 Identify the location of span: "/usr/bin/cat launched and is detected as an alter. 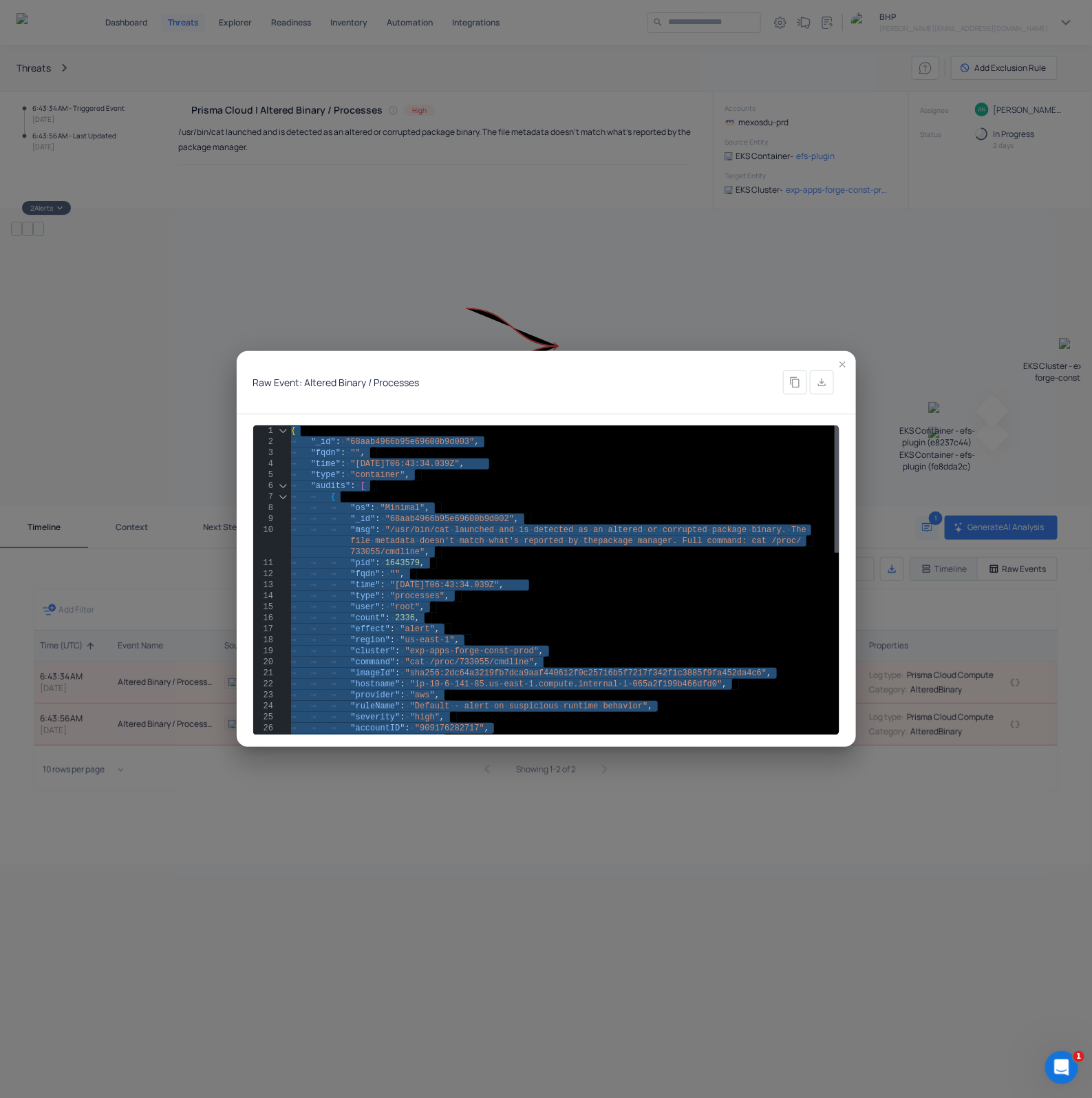
(509, 530).